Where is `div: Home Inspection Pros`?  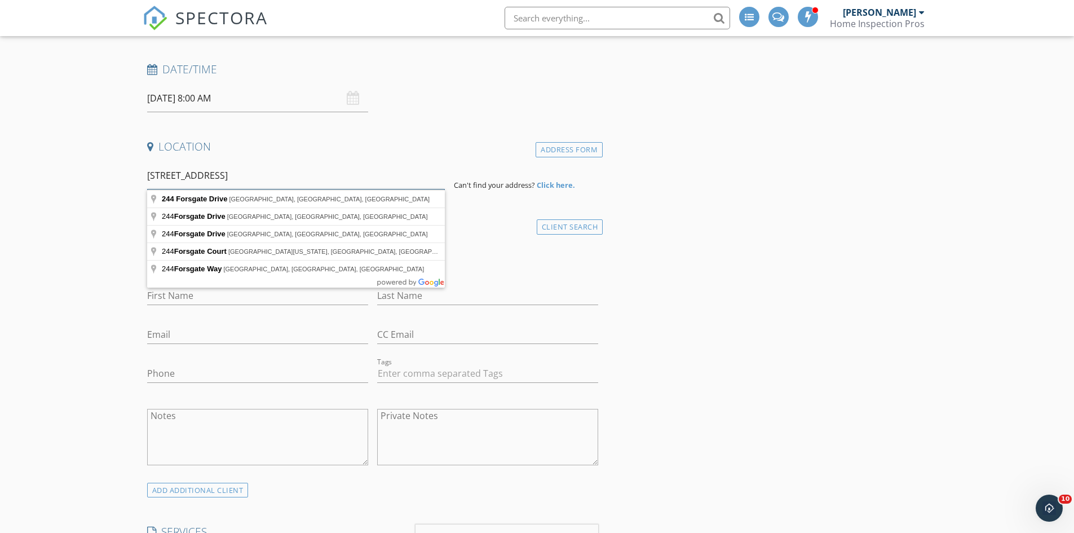 div: Home Inspection Pros is located at coordinates (877, 24).